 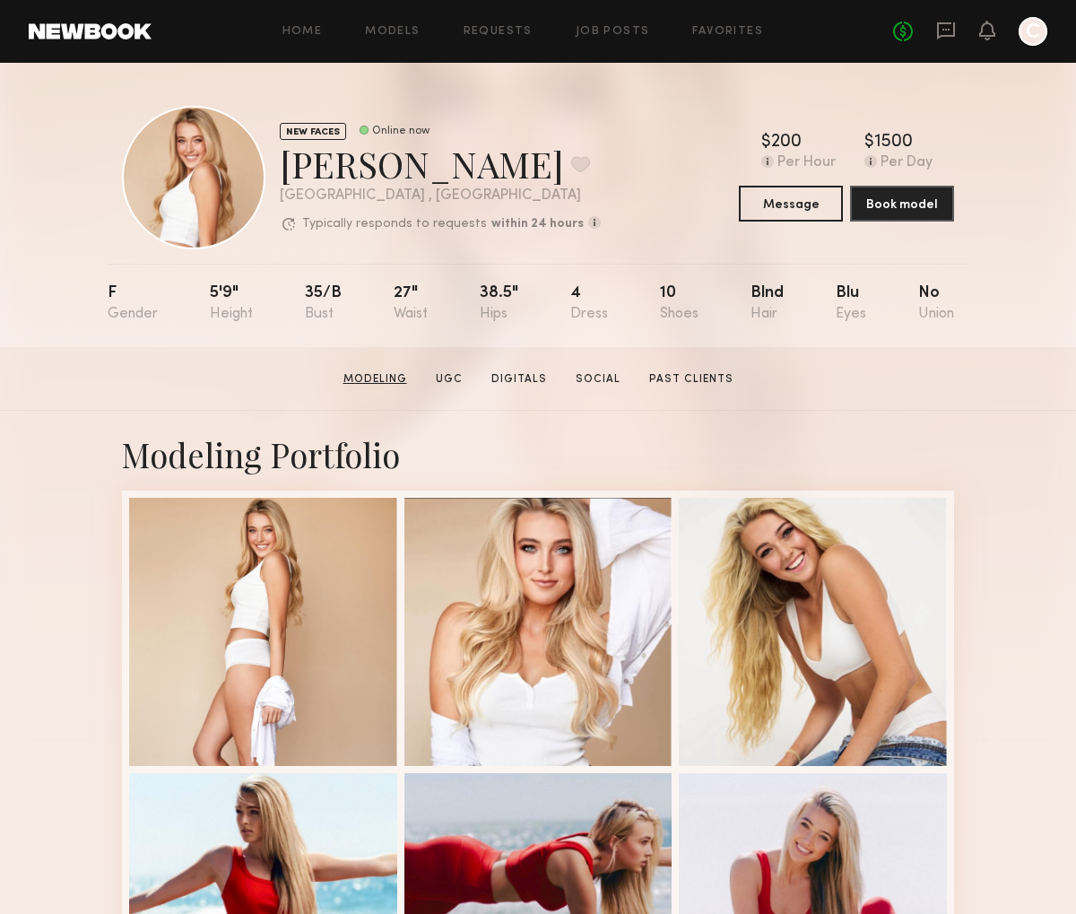 I want to click on a: Requests, so click(x=498, y=31).